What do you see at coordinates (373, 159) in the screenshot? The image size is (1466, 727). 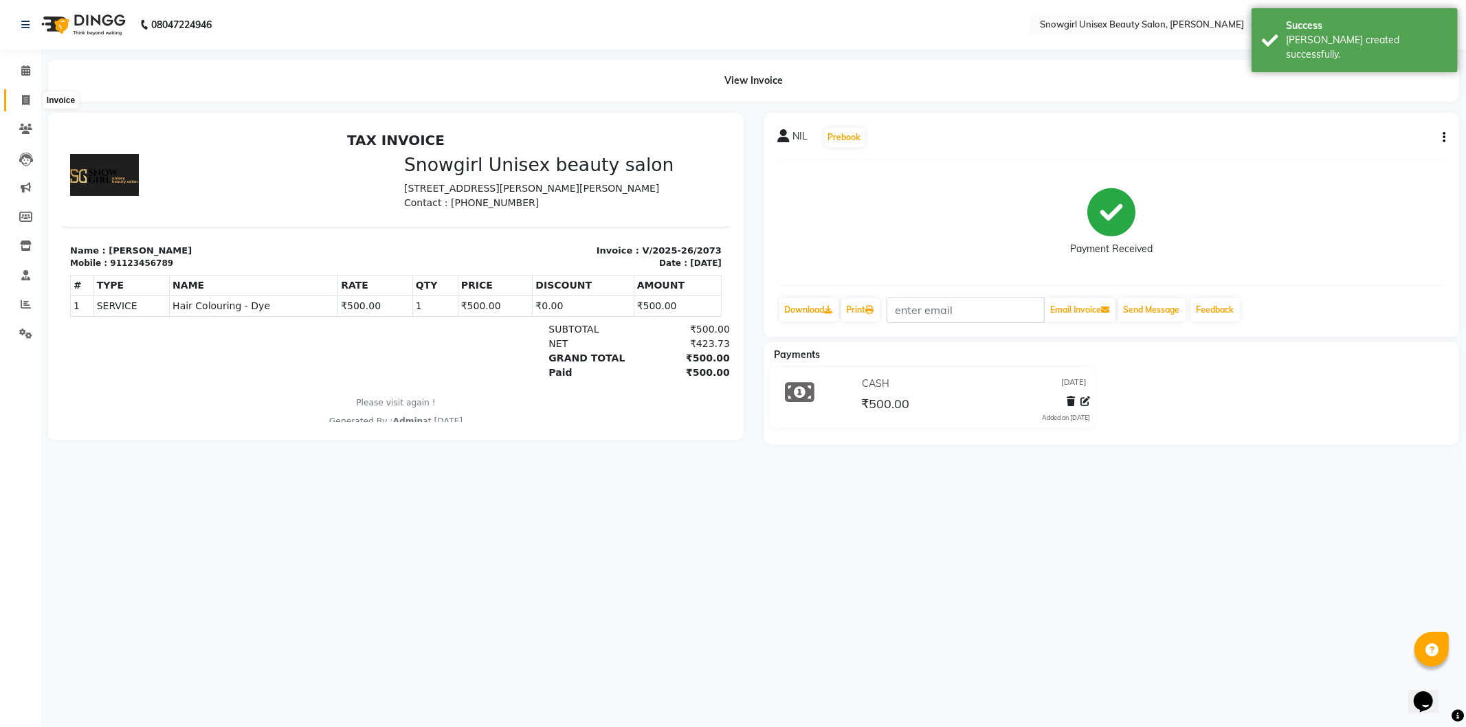 I see `th: QTY` at bounding box center [373, 159].